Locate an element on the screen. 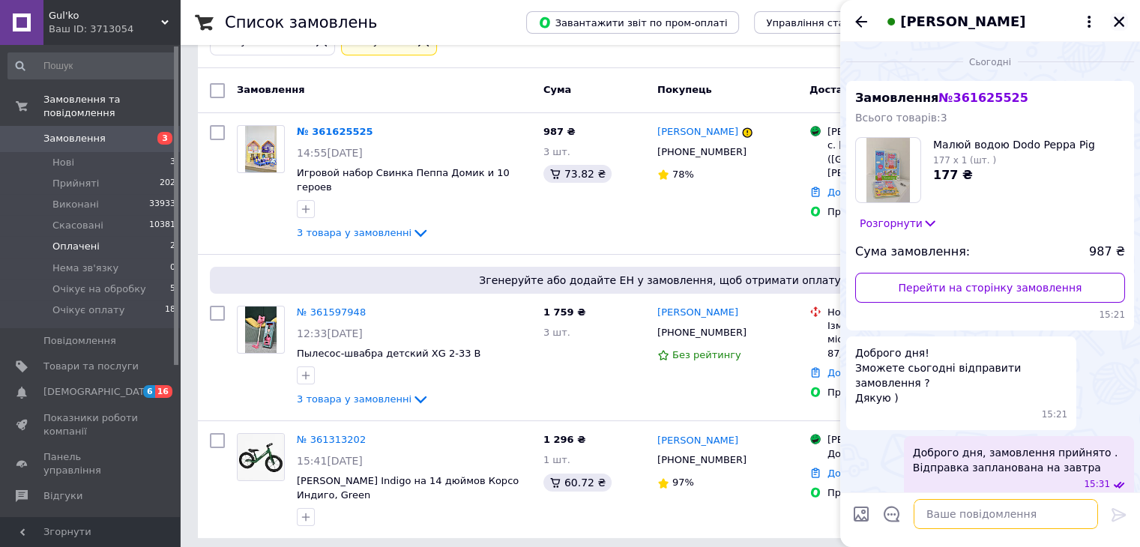  span: Игровой набор Свинка Пеппа Домик и 10 героев is located at coordinates (403, 180).